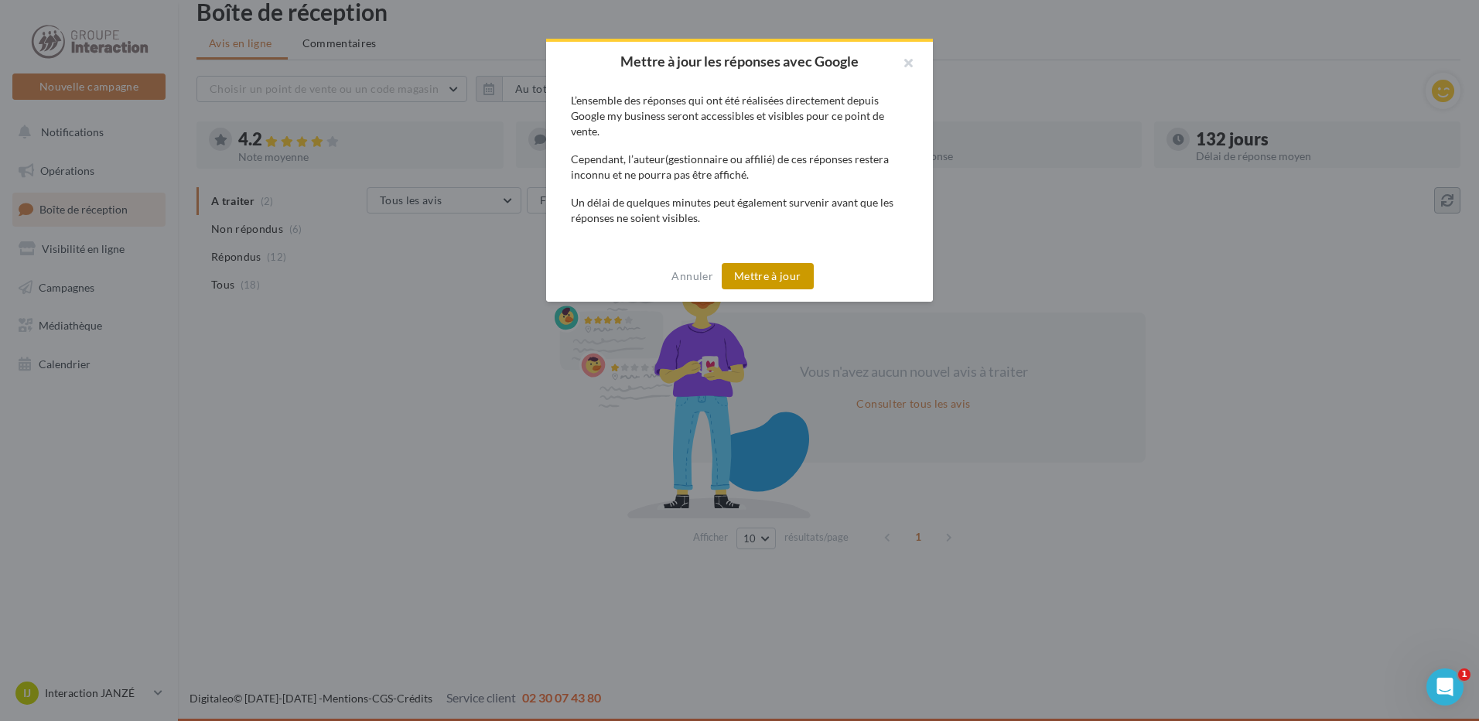 This screenshot has height=721, width=1479. I want to click on span: L’ensemble des réponses qui ont été réalisées directement depuis Google my business seront access..., so click(727, 115).